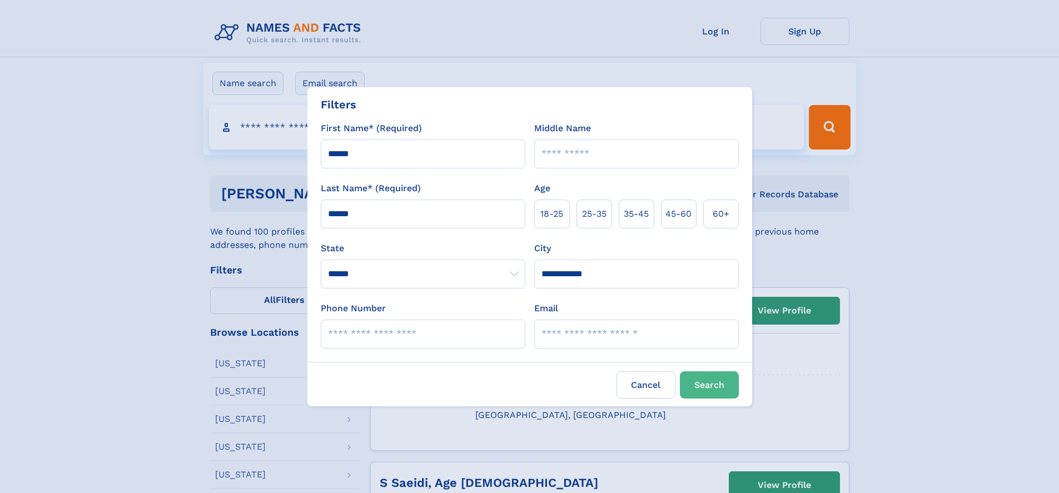 This screenshot has height=493, width=1059. I want to click on span: 35‑45, so click(636, 214).